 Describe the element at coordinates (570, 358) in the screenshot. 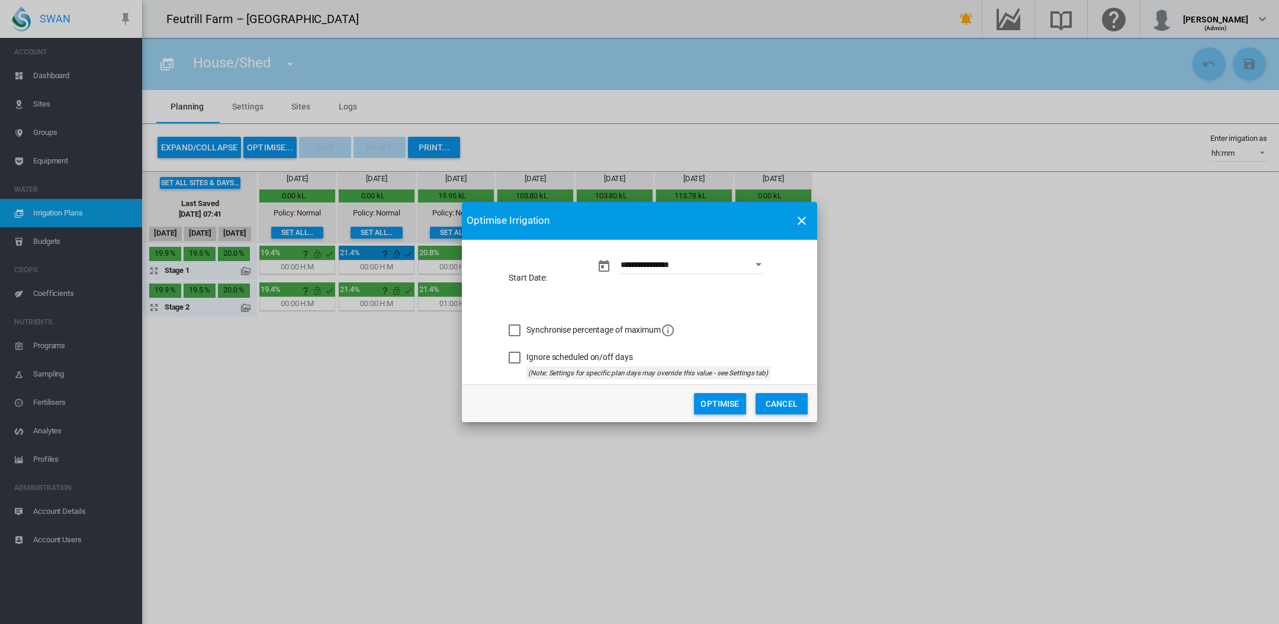

I see `md-checkbox: Ignore scheduled on/off days` at that location.